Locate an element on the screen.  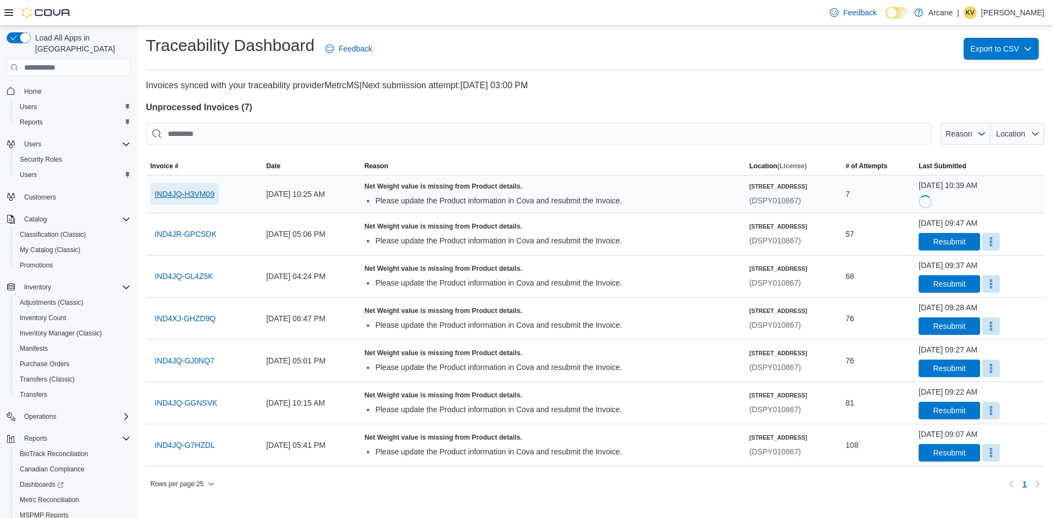
span: KV is located at coordinates (970, 13).